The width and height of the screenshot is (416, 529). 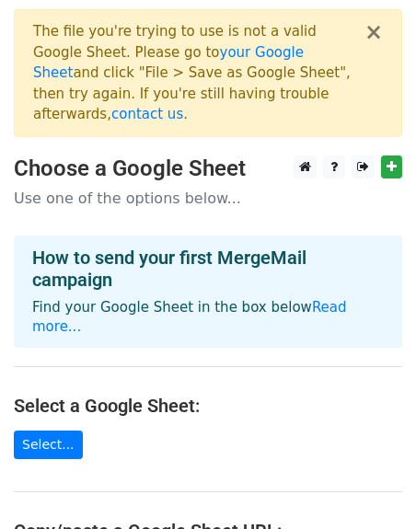 What do you see at coordinates (208, 168) in the screenshot?
I see `h3: Choose a Google Sheet` at bounding box center [208, 168].